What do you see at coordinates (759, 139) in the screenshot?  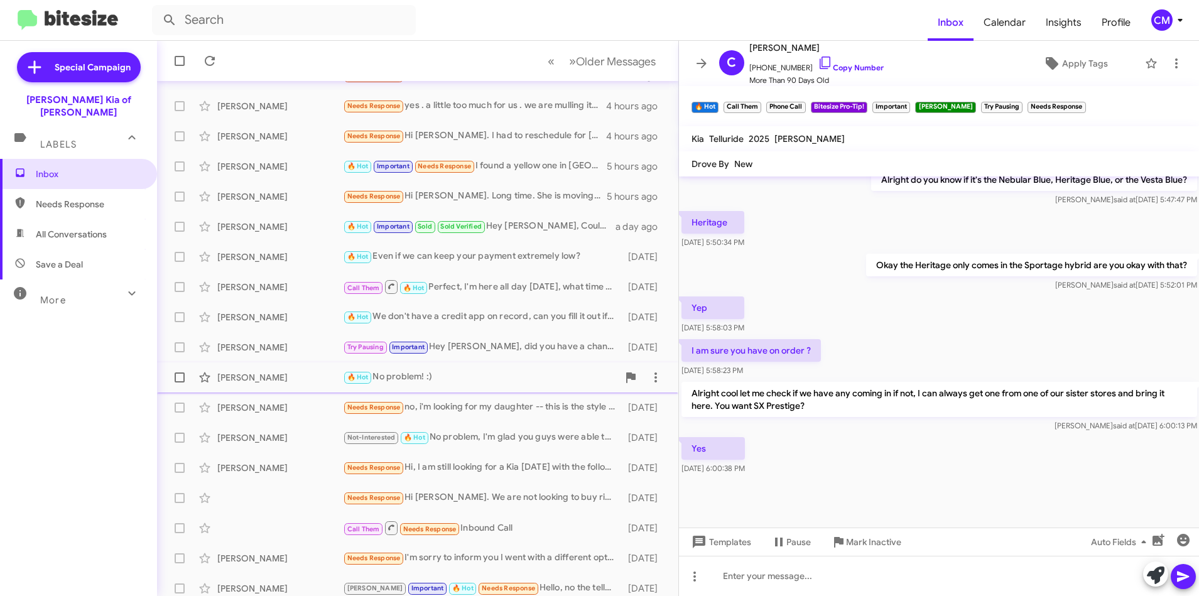 I see `span: 2025` at bounding box center [759, 139].